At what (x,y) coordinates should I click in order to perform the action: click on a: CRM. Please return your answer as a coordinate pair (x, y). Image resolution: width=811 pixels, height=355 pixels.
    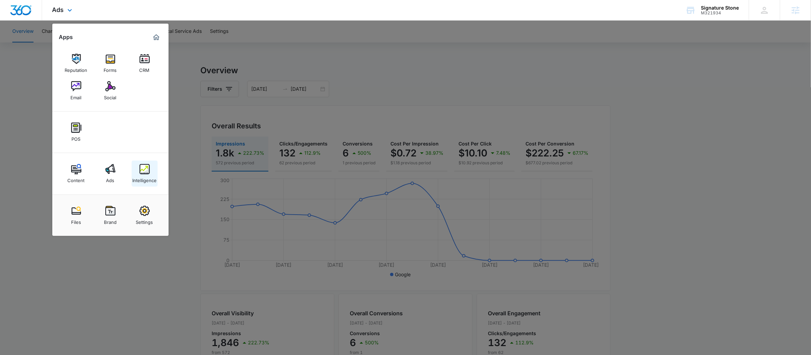
    Looking at the image, I should click on (145, 63).